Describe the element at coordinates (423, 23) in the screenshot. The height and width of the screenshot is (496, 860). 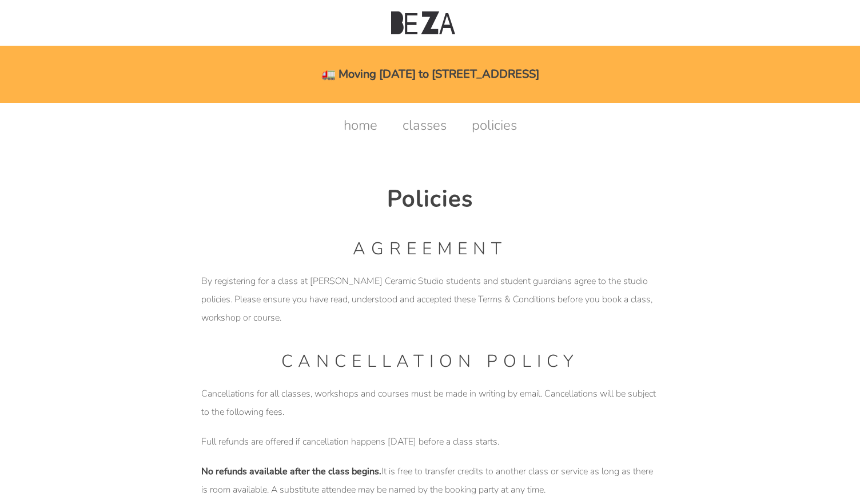
I see `img: Beza Studio Logo` at that location.